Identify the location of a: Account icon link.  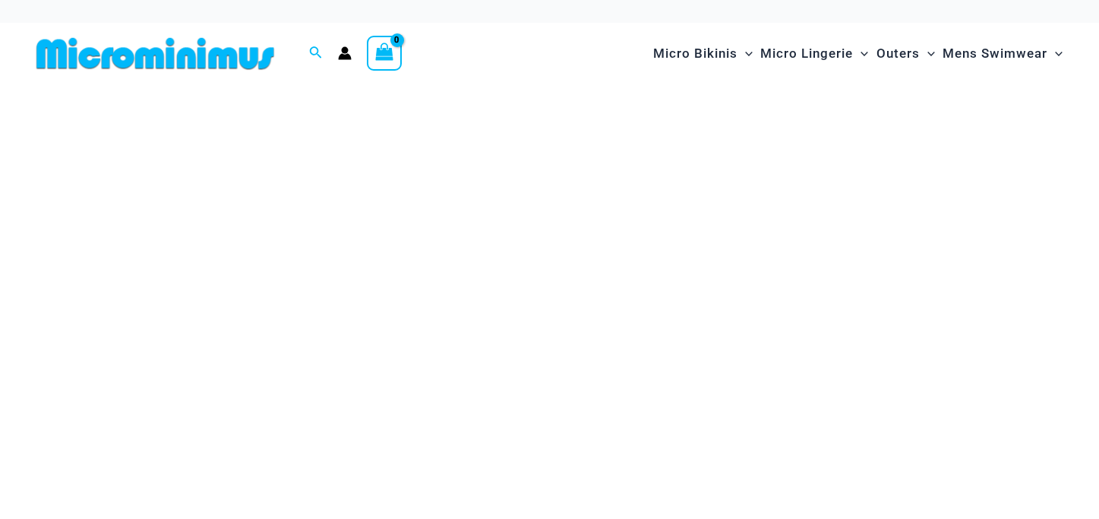
(345, 53).